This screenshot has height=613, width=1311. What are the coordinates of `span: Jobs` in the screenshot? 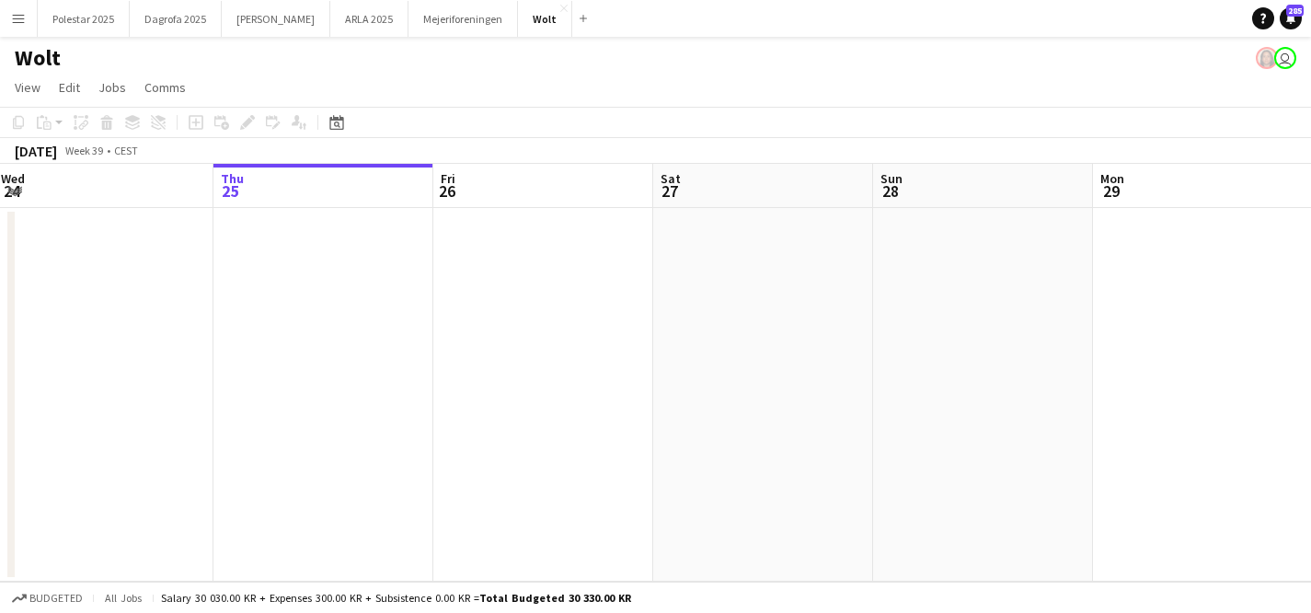 It's located at (112, 87).